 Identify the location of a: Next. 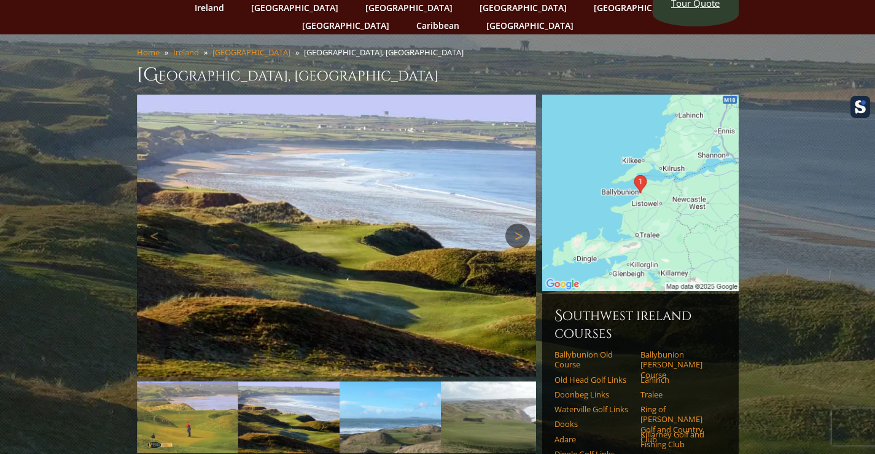
(518, 236).